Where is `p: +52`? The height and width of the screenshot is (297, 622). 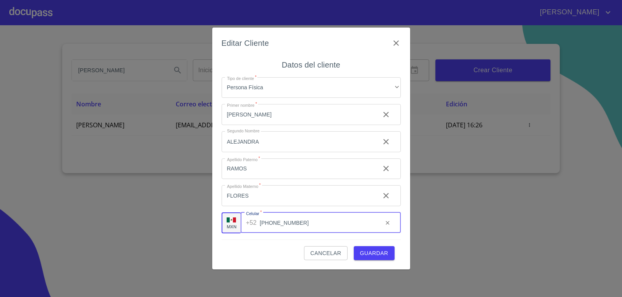
p: +52 is located at coordinates (251, 223).